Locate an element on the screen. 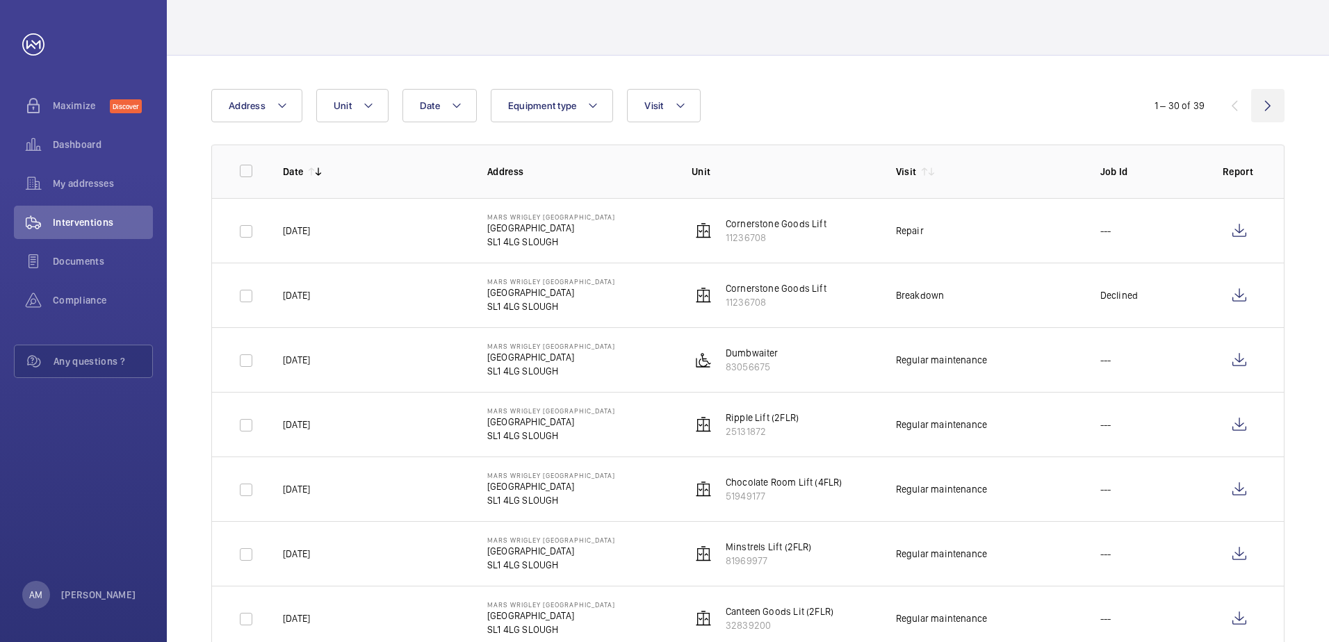  p: Job Id is located at coordinates (1151, 172).